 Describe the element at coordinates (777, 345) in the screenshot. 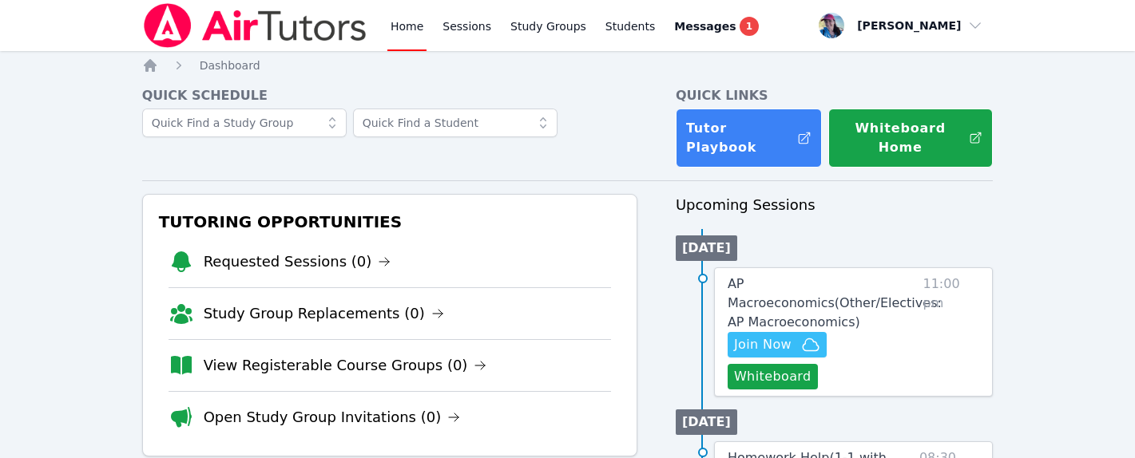

I see `button: Join Now` at that location.